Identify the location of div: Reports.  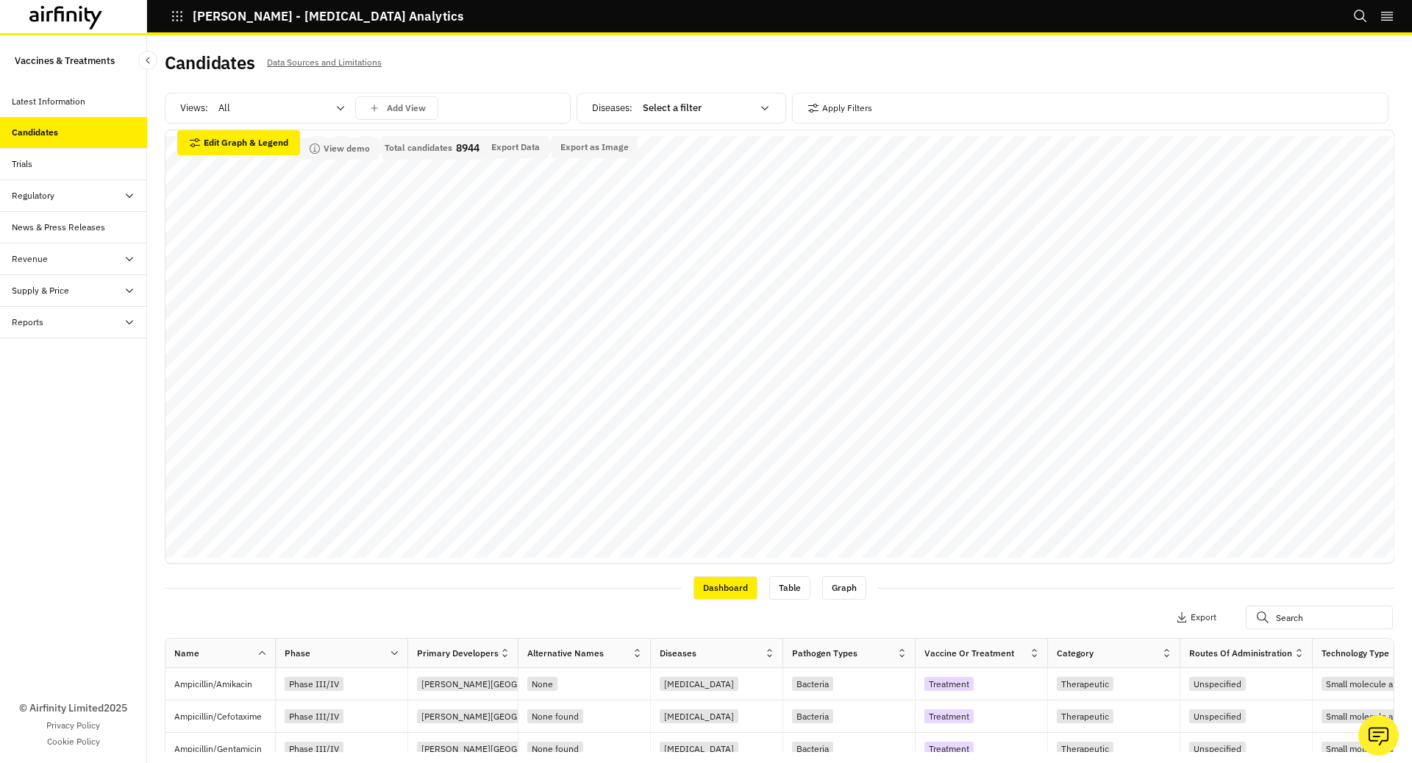
(27, 322).